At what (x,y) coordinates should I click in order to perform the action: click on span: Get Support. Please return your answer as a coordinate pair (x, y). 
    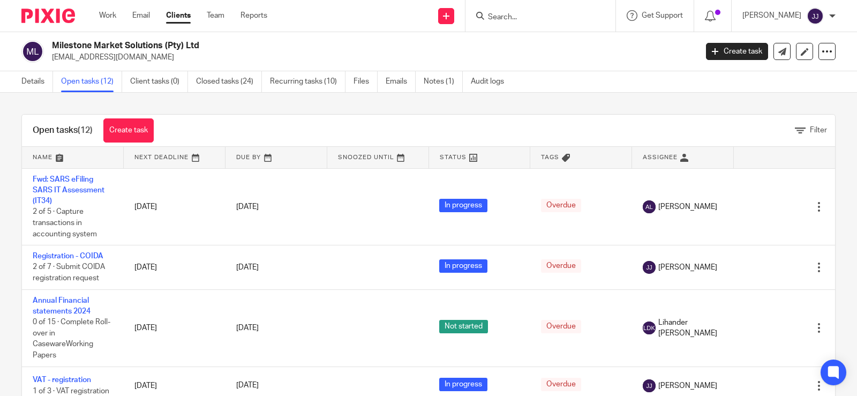
    Looking at the image, I should click on (662, 16).